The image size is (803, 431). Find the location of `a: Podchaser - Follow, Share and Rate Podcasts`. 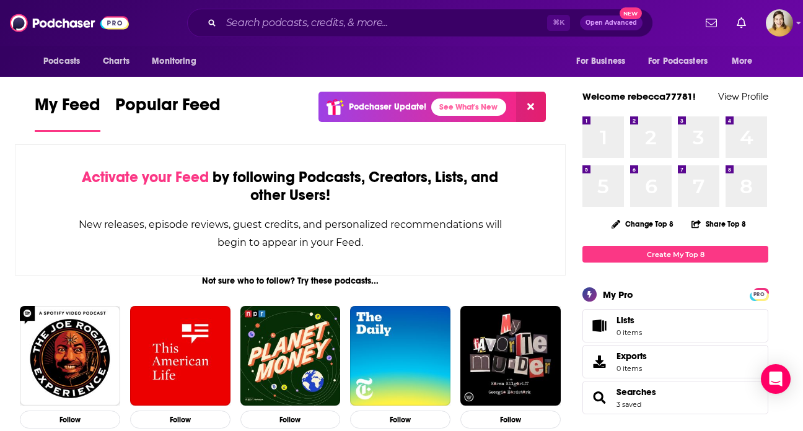

a: Podchaser - Follow, Share and Rate Podcasts is located at coordinates (69, 23).